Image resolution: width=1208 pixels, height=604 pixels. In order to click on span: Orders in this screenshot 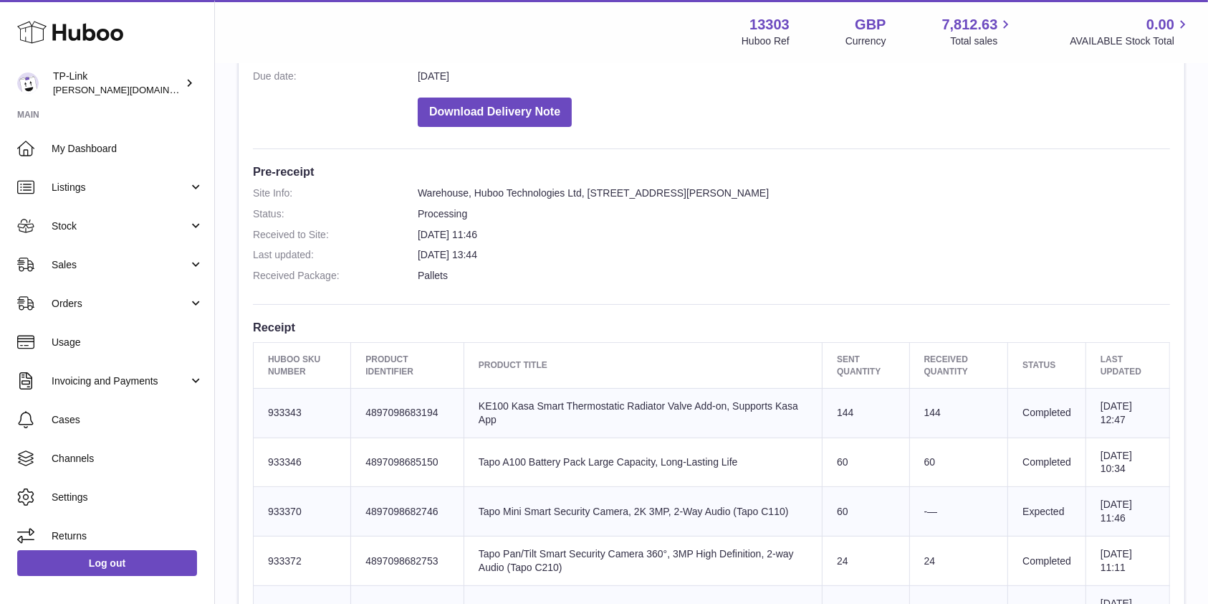, I will do `click(120, 303)`.